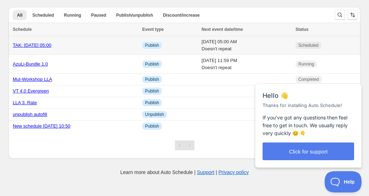  I want to click on button: Search and filter results, so click(340, 15).